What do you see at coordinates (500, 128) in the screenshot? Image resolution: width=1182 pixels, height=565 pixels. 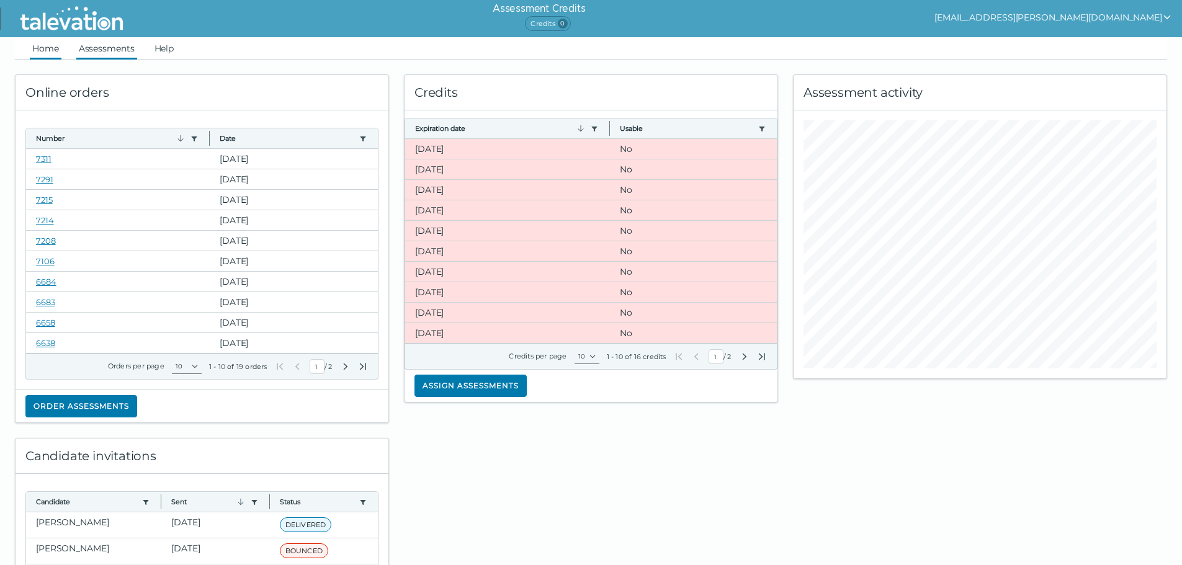 I see `button: Expiration date` at bounding box center [500, 128].